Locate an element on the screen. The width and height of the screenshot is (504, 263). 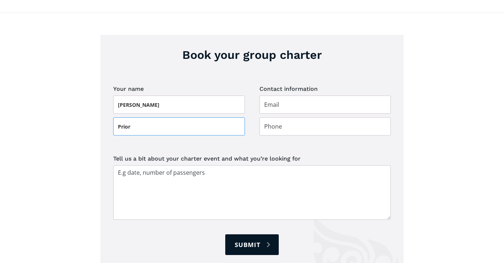
h3: Book your group charter is located at coordinates (252, 55).